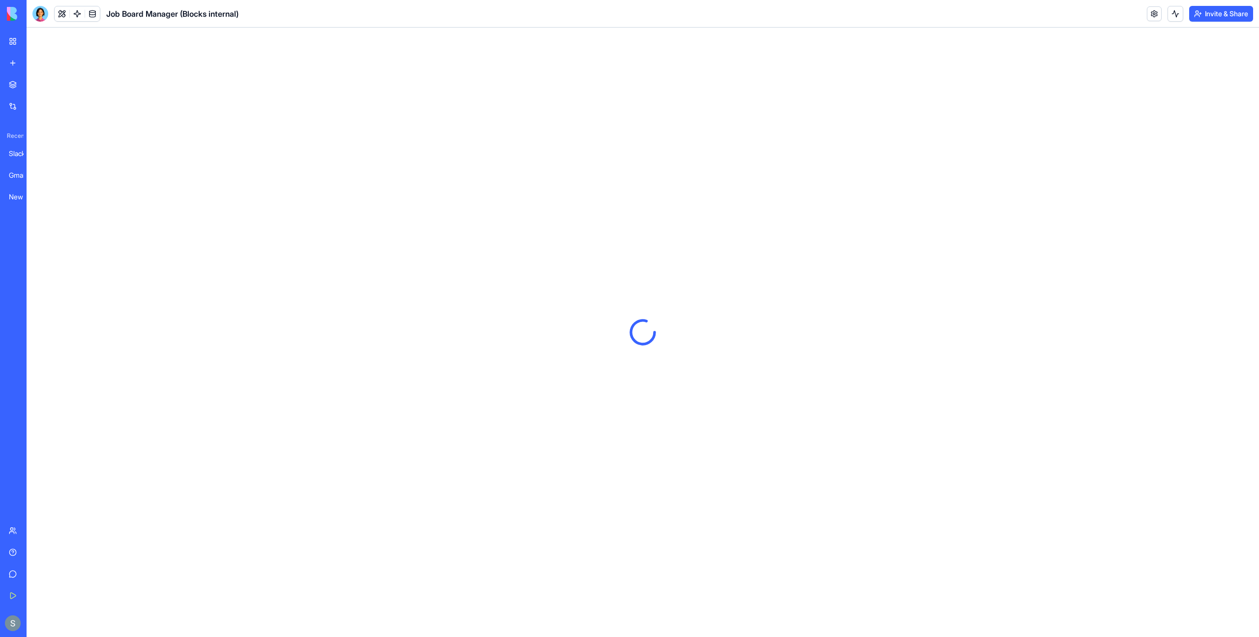 Image resolution: width=1259 pixels, height=637 pixels. I want to click on a: Gmail Email Sender, so click(23, 175).